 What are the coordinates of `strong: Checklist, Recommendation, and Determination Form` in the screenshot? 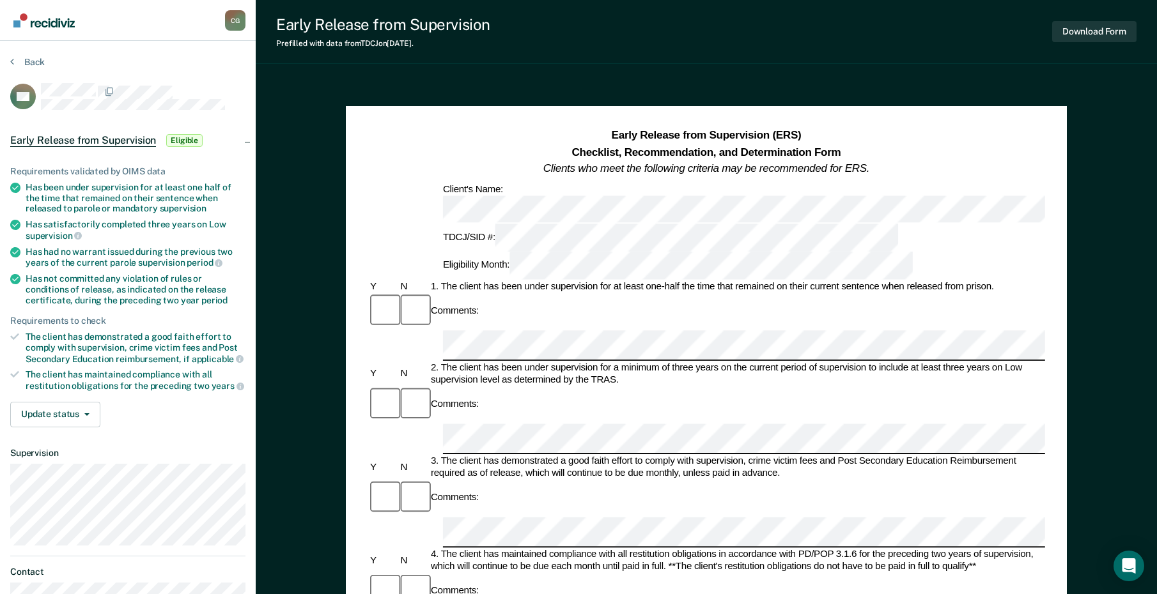 It's located at (706, 151).